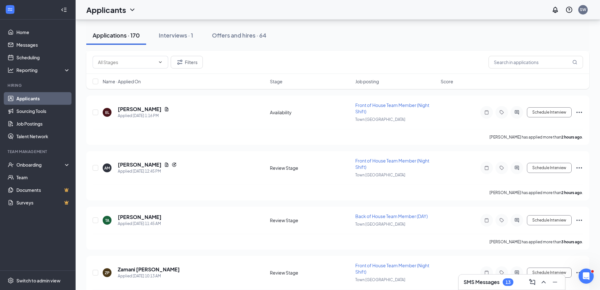  I want to click on div: 13, so click(508, 282).